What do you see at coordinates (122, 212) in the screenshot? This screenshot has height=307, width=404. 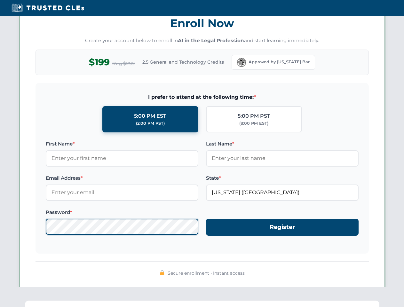 I see `label: Password` at bounding box center [122, 212].